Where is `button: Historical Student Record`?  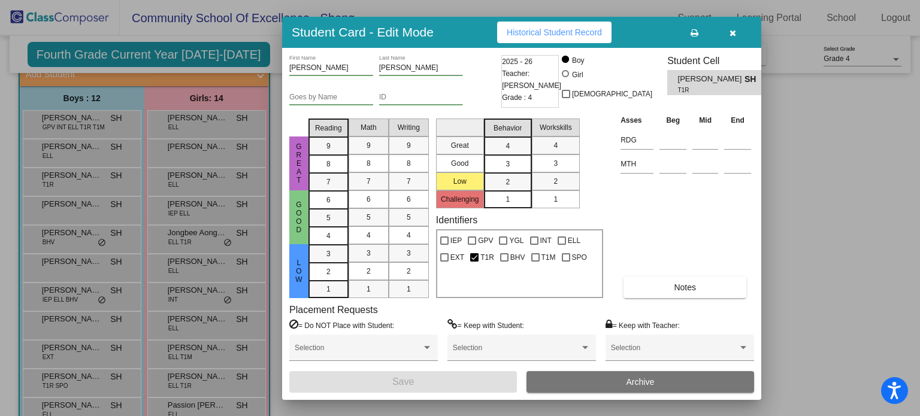
button: Historical Student Record is located at coordinates (554, 32).